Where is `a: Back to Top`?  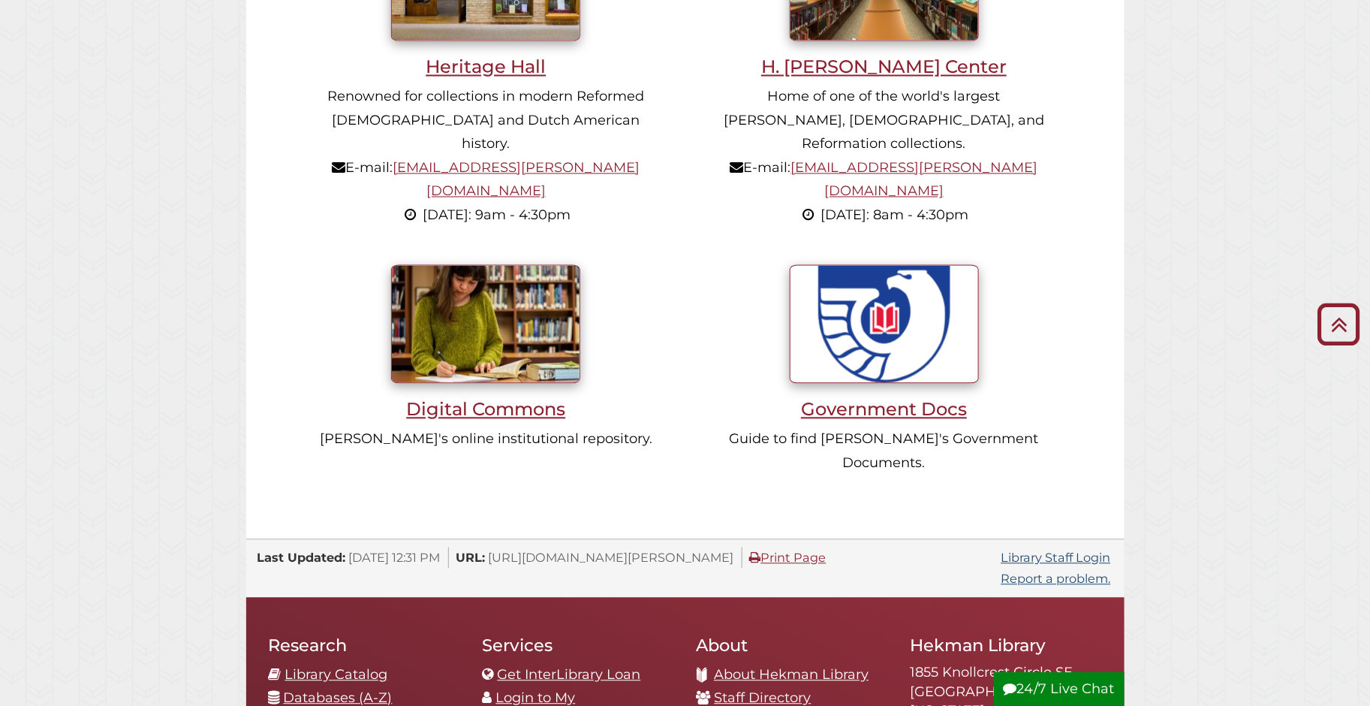 a: Back to Top is located at coordinates (1340, 324).